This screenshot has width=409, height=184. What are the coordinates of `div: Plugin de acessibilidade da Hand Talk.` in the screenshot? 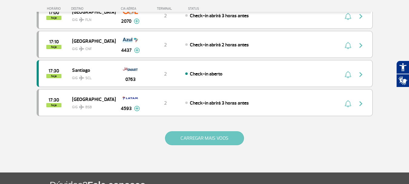 It's located at (403, 74).